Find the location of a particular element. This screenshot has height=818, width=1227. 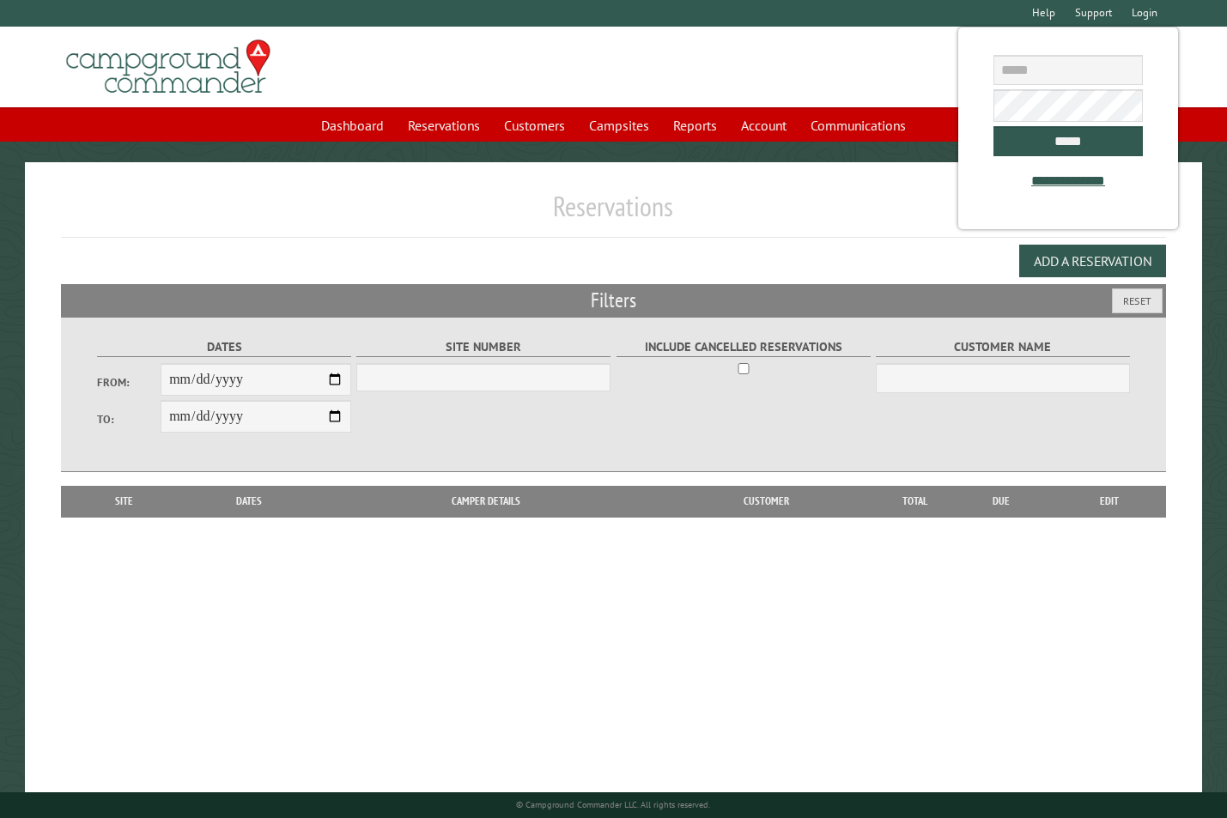

button: Reset is located at coordinates (1137, 301).